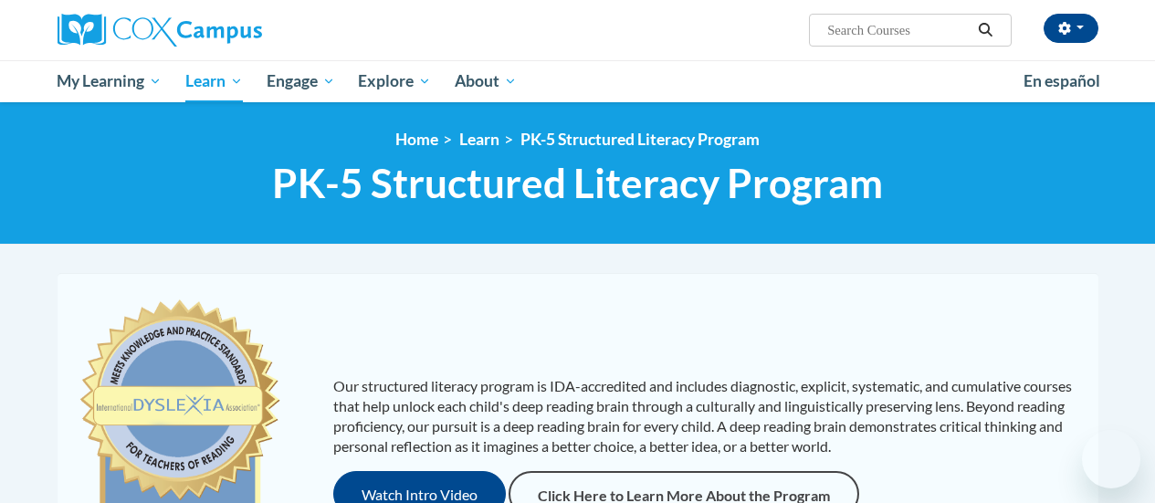  What do you see at coordinates (985, 30) in the screenshot?
I see `button: Search` at bounding box center [985, 30].